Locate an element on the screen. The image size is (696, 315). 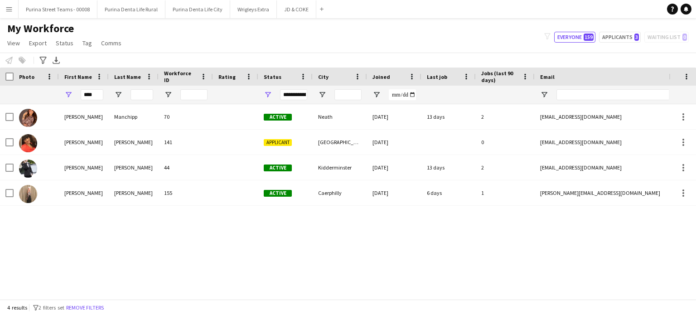
span: Last Name is located at coordinates (127, 77).